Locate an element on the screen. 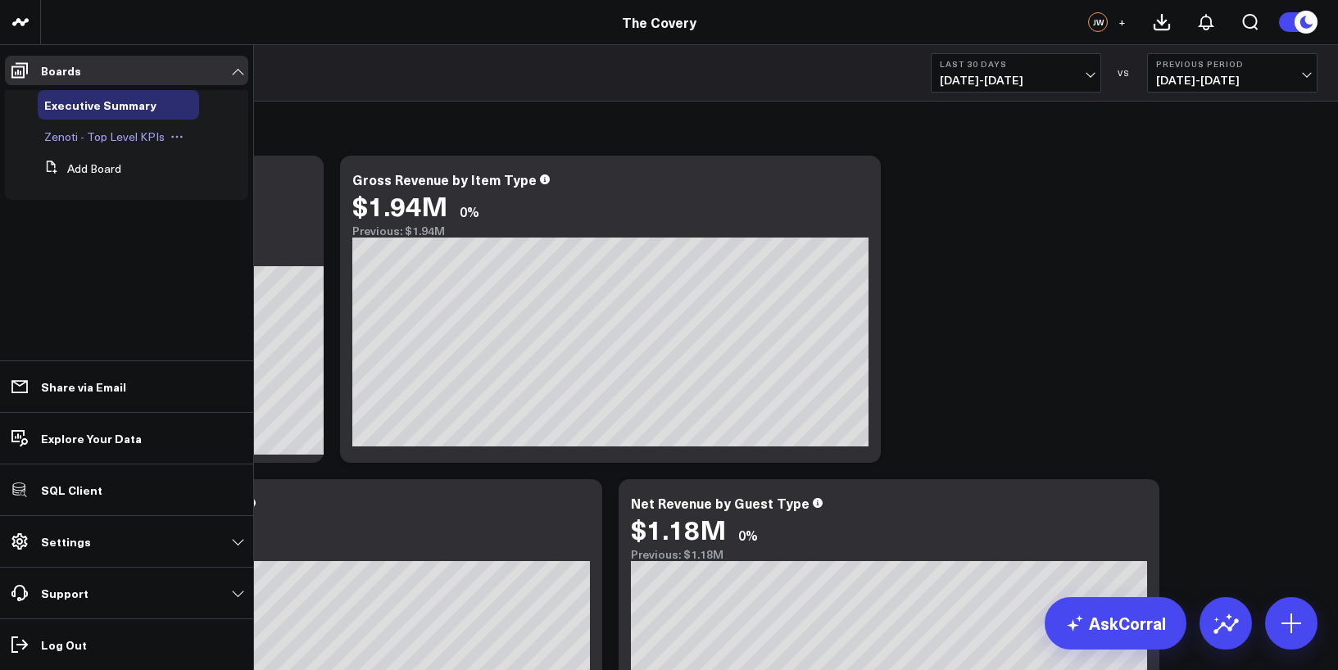 This screenshot has width=1338, height=670. span: Executive Summary is located at coordinates (100, 105).